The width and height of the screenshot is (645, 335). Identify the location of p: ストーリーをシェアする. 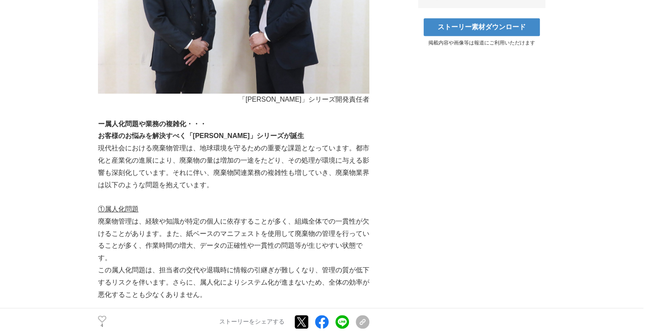
(252, 322).